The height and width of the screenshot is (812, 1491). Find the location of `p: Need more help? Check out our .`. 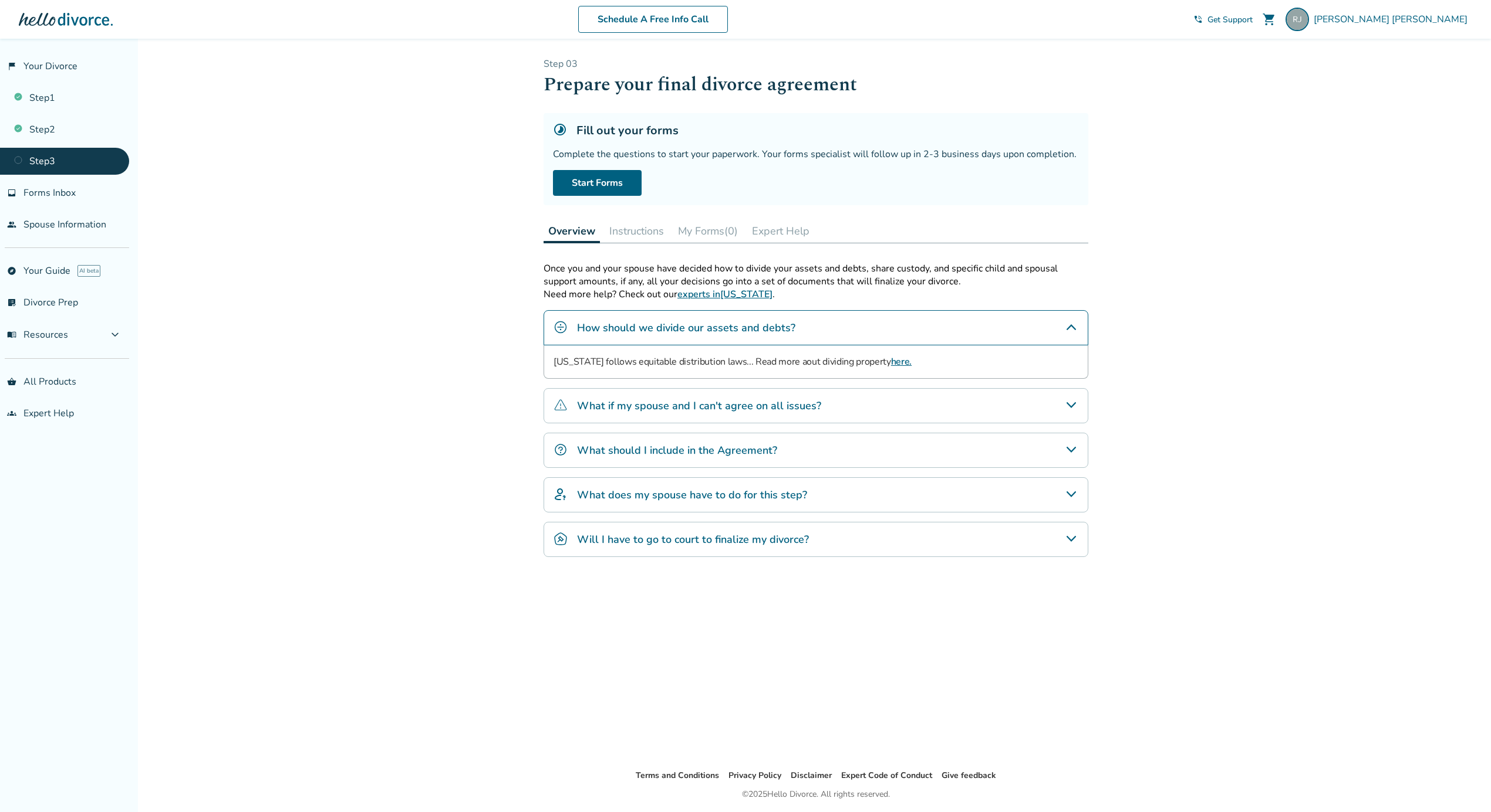

p: Need more help? Check out our . is located at coordinates (815, 295).